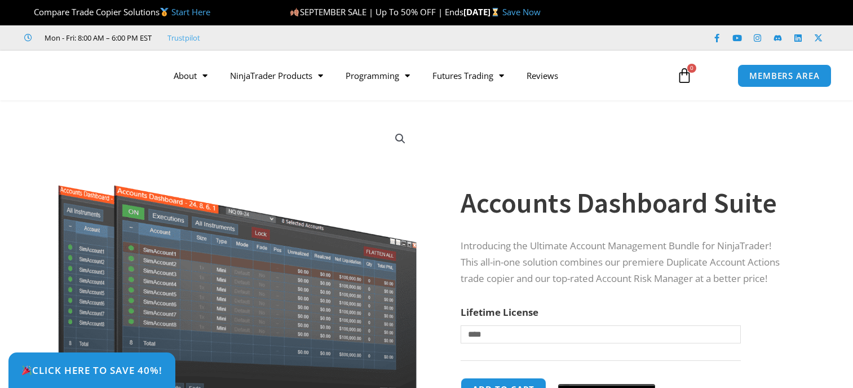  Describe the element at coordinates (542, 76) in the screenshot. I see `a: Reviews` at that location.